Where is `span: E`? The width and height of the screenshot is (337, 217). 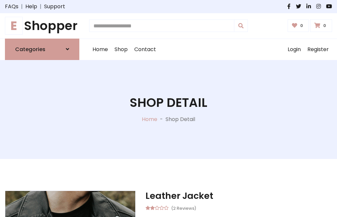
span: E is located at coordinates (14, 26).